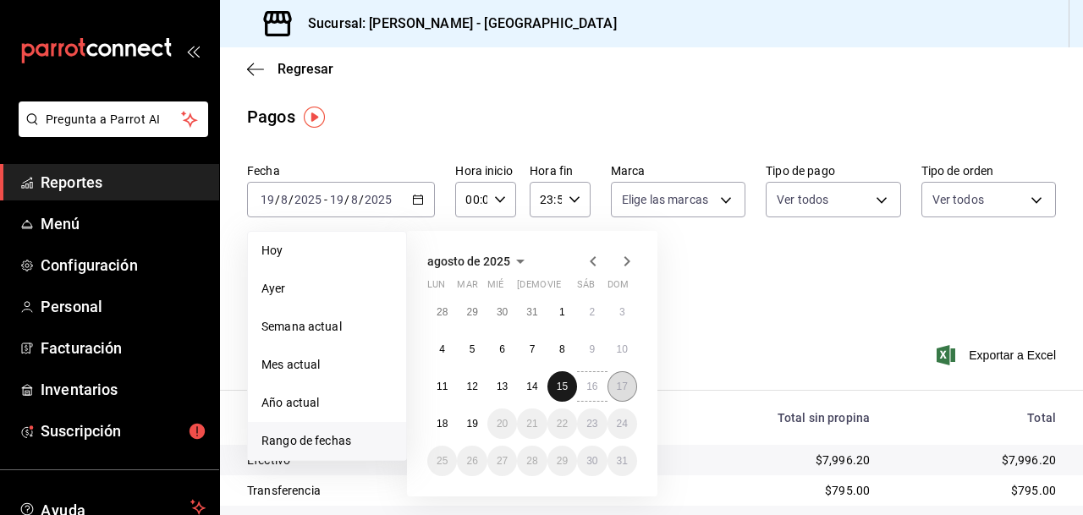  Describe the element at coordinates (471, 312) in the screenshot. I see `abbr: 29 de julio de 2025` at that location.